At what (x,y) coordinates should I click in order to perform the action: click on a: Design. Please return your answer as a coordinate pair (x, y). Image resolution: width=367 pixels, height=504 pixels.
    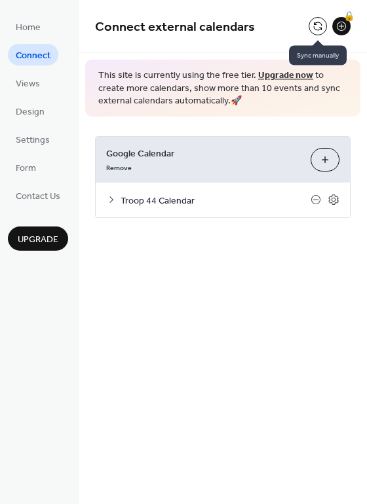
    Looking at the image, I should click on (30, 111).